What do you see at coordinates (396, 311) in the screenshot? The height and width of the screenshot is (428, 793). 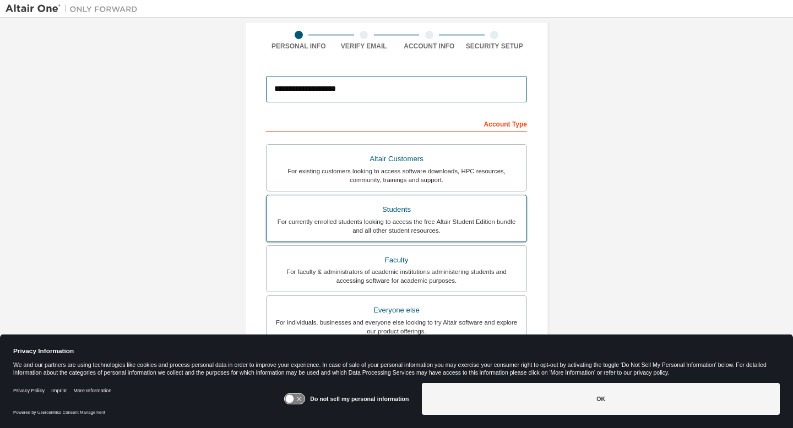 I see `div: Everyone else` at bounding box center [396, 311].